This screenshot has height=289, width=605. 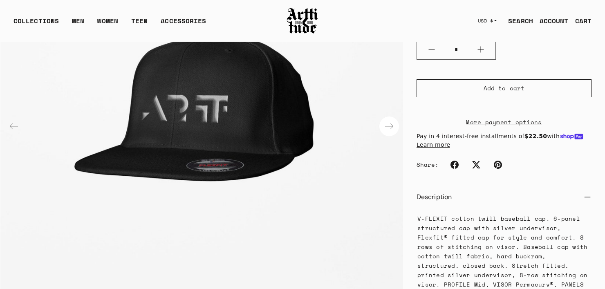 I want to click on div: Next slide, so click(x=389, y=127).